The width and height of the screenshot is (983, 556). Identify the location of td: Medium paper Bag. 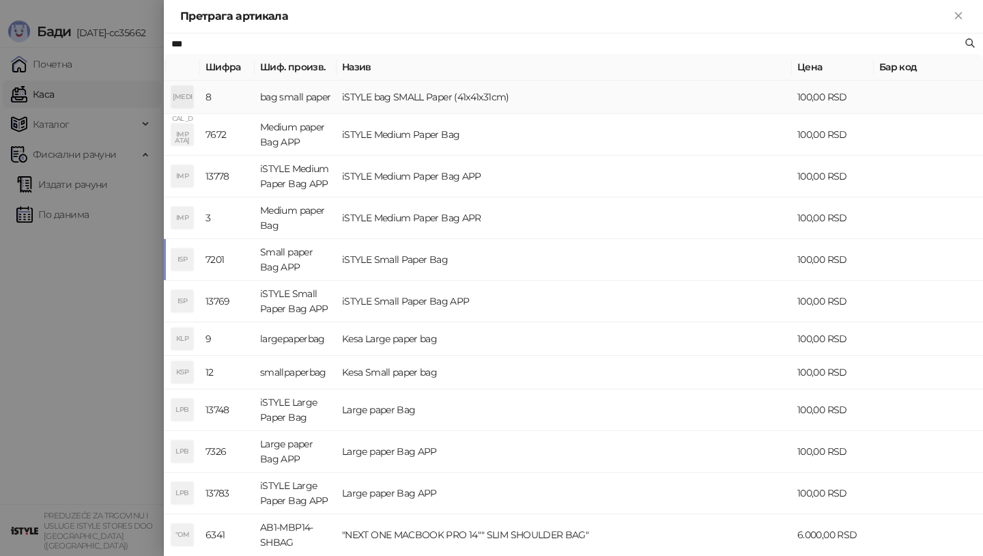
(296, 218).